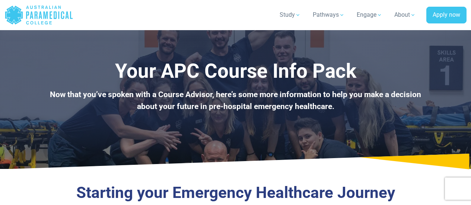 The width and height of the screenshot is (471, 205). What do you see at coordinates (235, 71) in the screenshot?
I see `h1: Your APC Course Info Pack` at bounding box center [235, 71].